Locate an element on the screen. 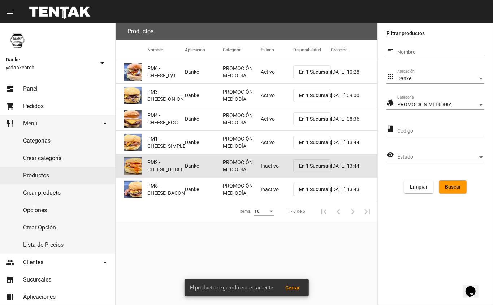 The image size is (493, 305). mat-select: Categoría is located at coordinates (441, 105).